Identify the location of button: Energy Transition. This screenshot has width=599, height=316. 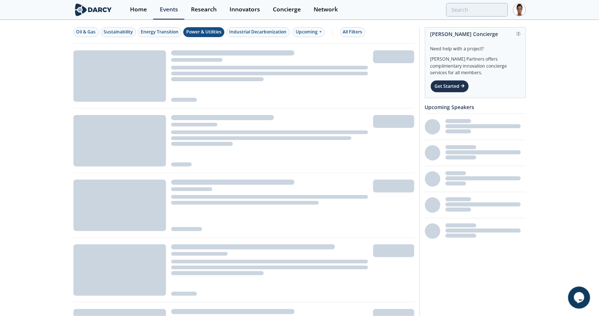
(159, 32).